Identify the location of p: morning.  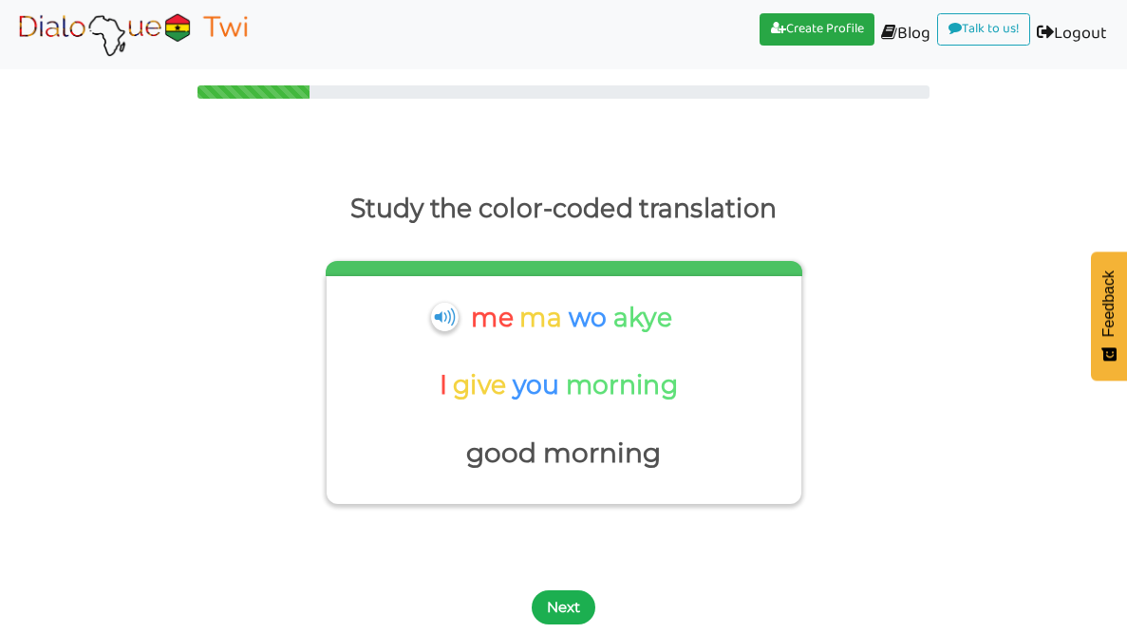
(624, 386).